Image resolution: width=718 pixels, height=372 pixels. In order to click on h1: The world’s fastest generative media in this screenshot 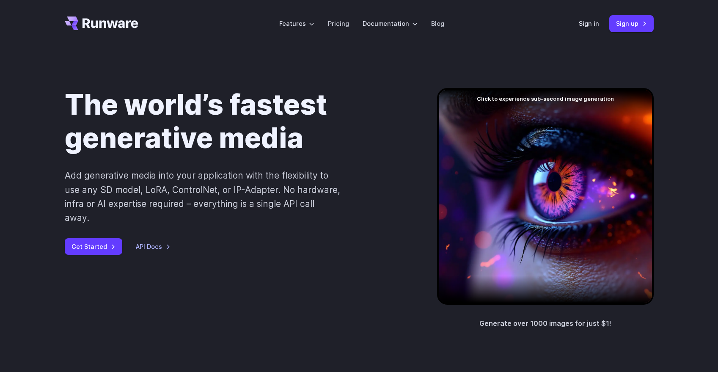, I will do `click(237, 121)`.